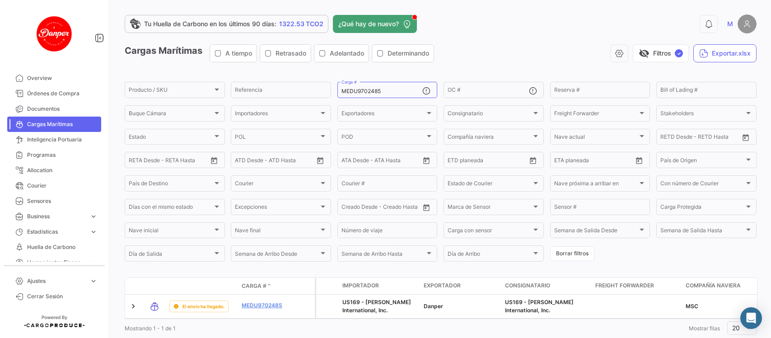 Image resolution: width=771 pixels, height=338 pixels. I want to click on span: Allocation, so click(62, 170).